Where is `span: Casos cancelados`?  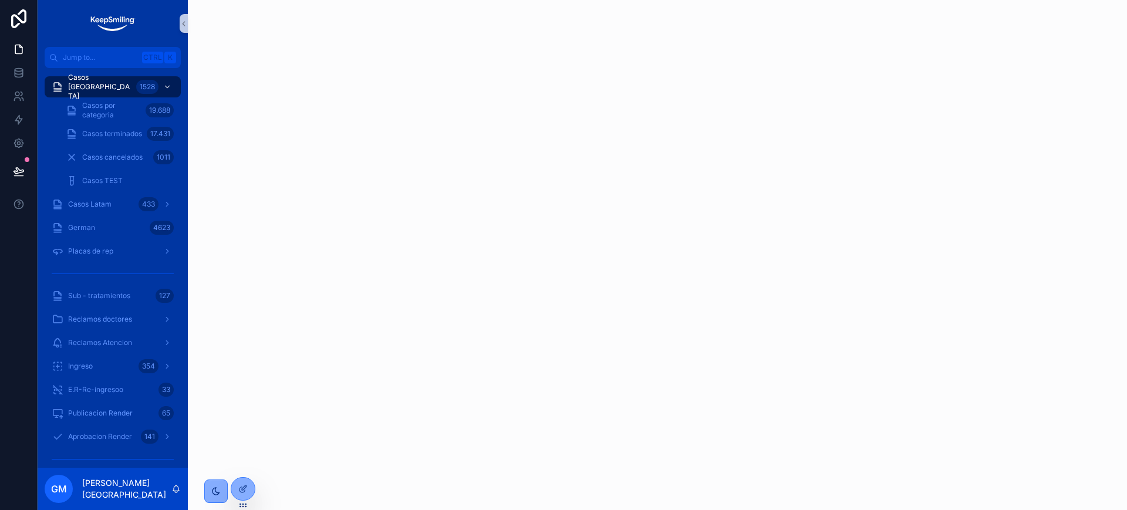
span: Casos cancelados is located at coordinates (112, 157).